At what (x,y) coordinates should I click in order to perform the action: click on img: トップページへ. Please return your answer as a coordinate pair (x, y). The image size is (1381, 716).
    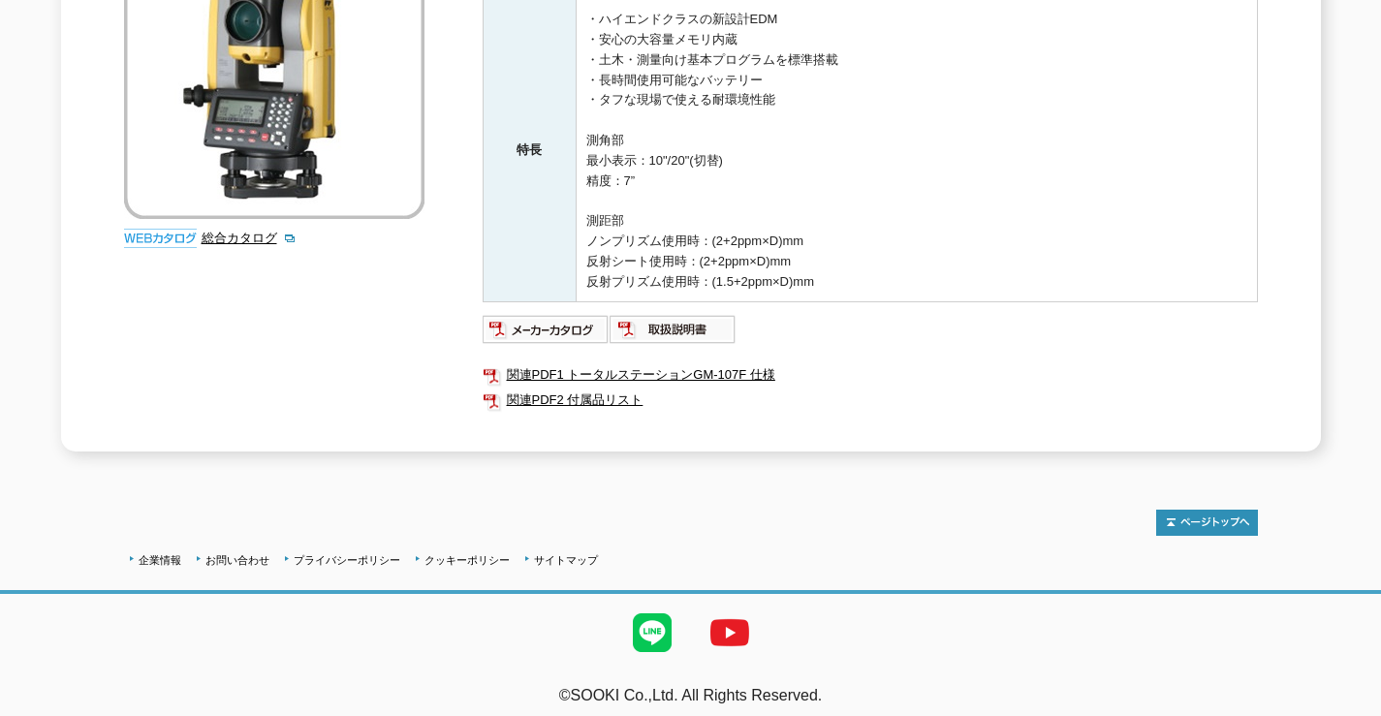
    Looking at the image, I should click on (1207, 522).